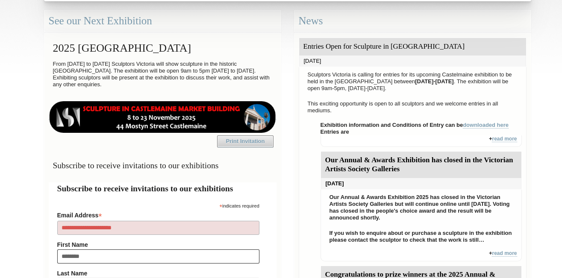 The height and width of the screenshot is (278, 562). Describe the element at coordinates (163, 117) in the screenshot. I see `img: castlemaine-ldrbd25v2.png` at that location.